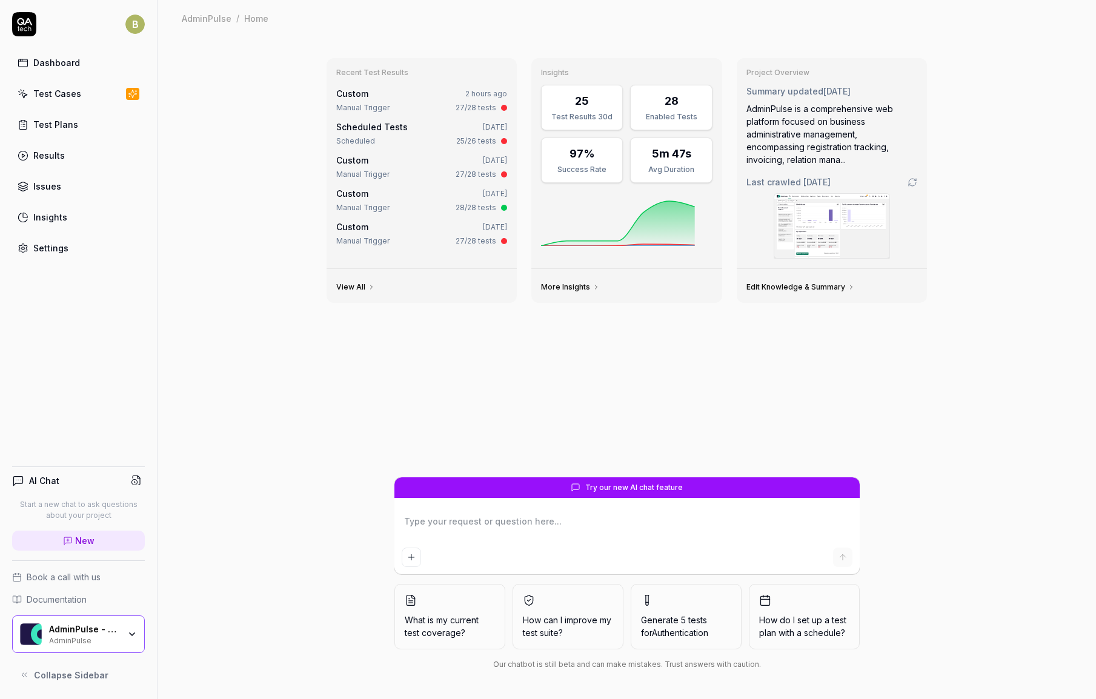  Describe the element at coordinates (78, 510) in the screenshot. I see `p: Start a new chat to ask questions about your project` at that location.